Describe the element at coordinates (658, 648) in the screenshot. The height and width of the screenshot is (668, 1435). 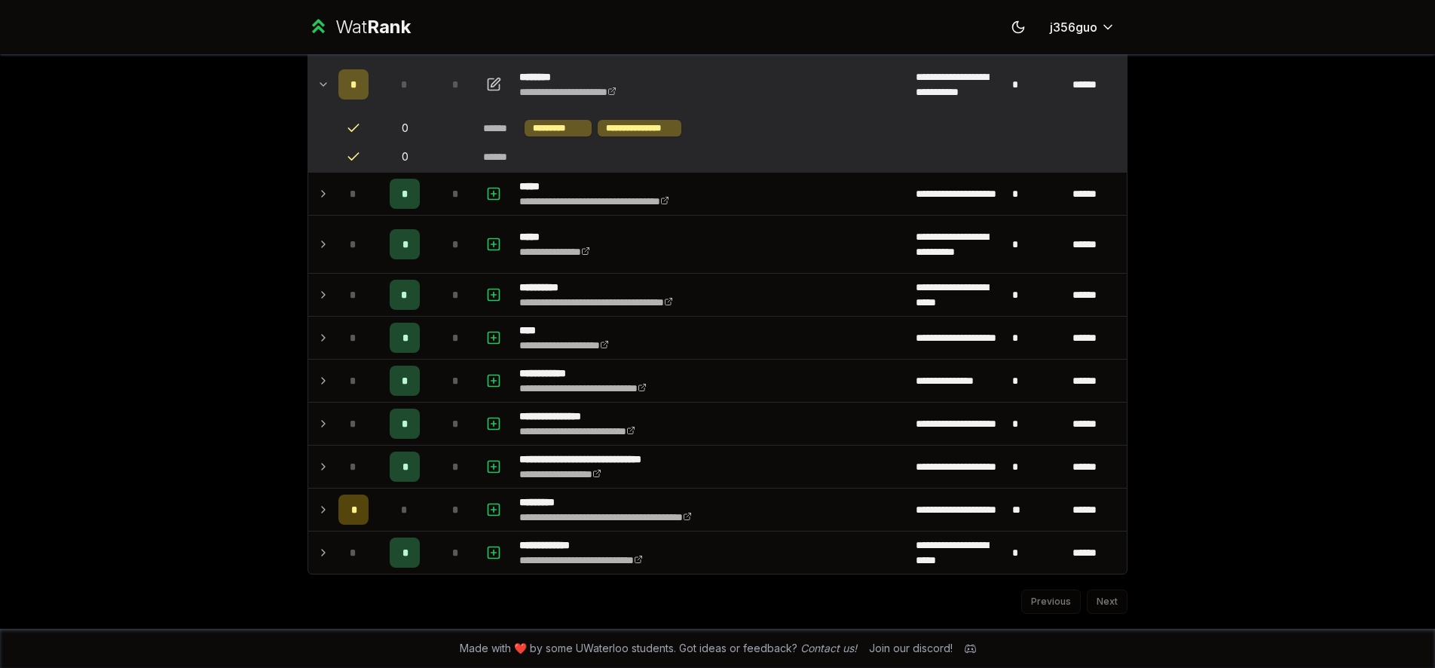
I see `span: Made with ❤️ by some UWaterloo students. Got ideas or feedback?` at that location.